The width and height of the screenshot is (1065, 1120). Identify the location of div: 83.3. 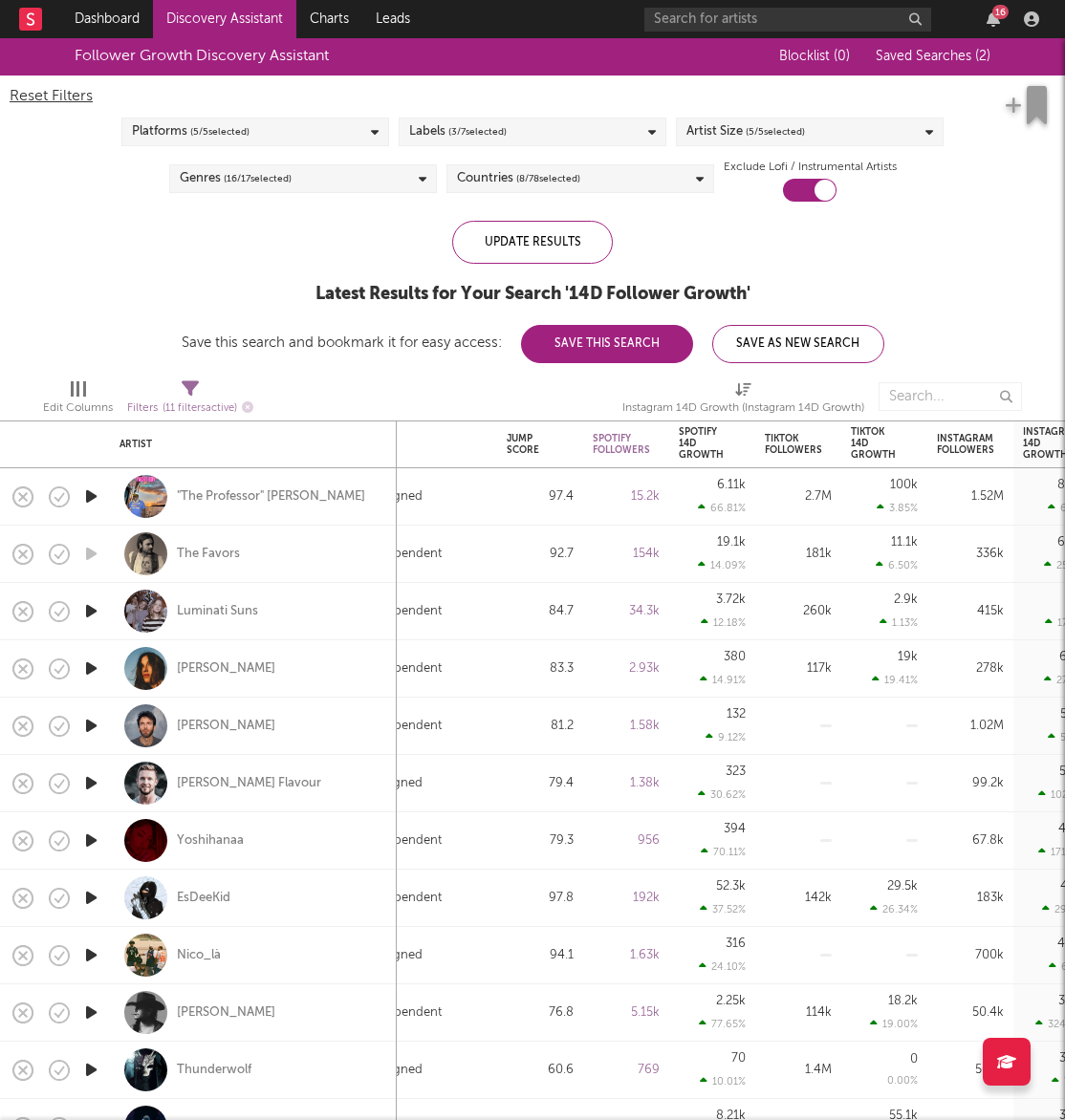
(540, 669).